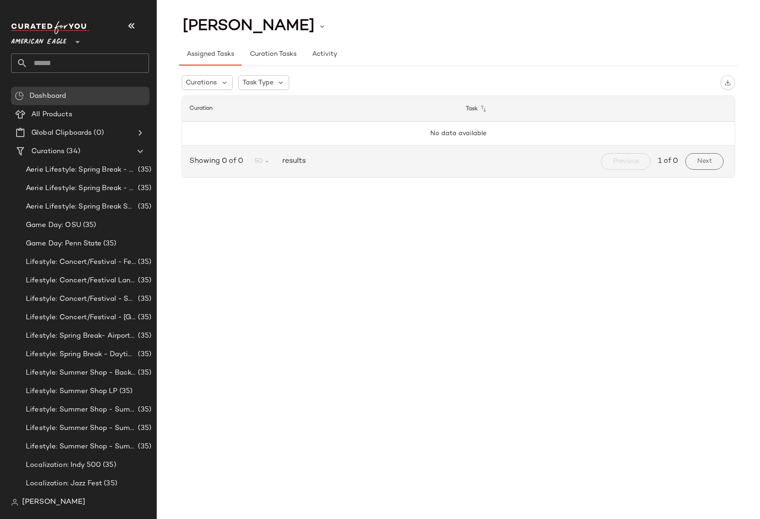  Describe the element at coordinates (64, 243) in the screenshot. I see `span: Game Day: Penn State` at that location.